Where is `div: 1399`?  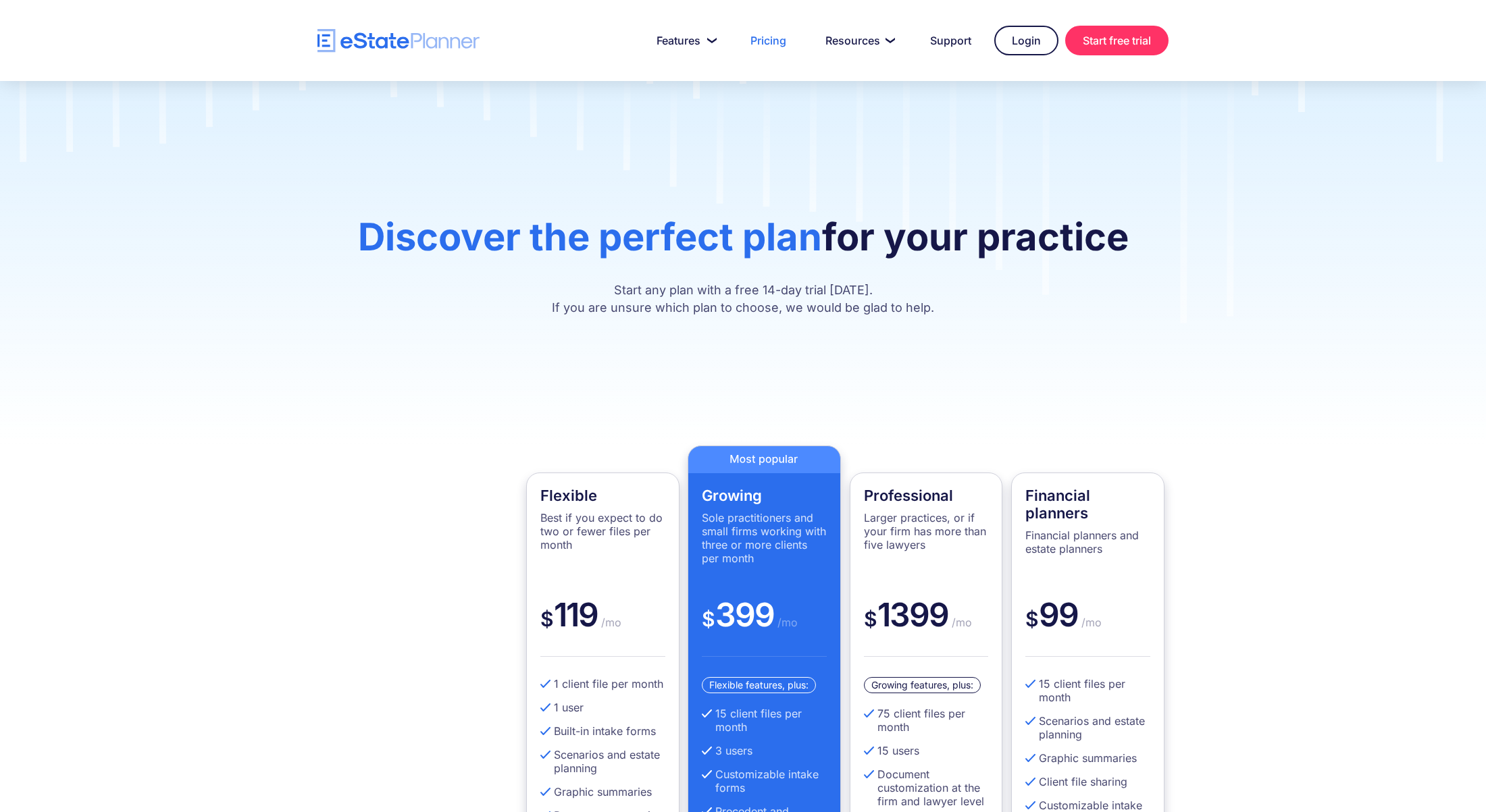
div: 1399 is located at coordinates (926, 626).